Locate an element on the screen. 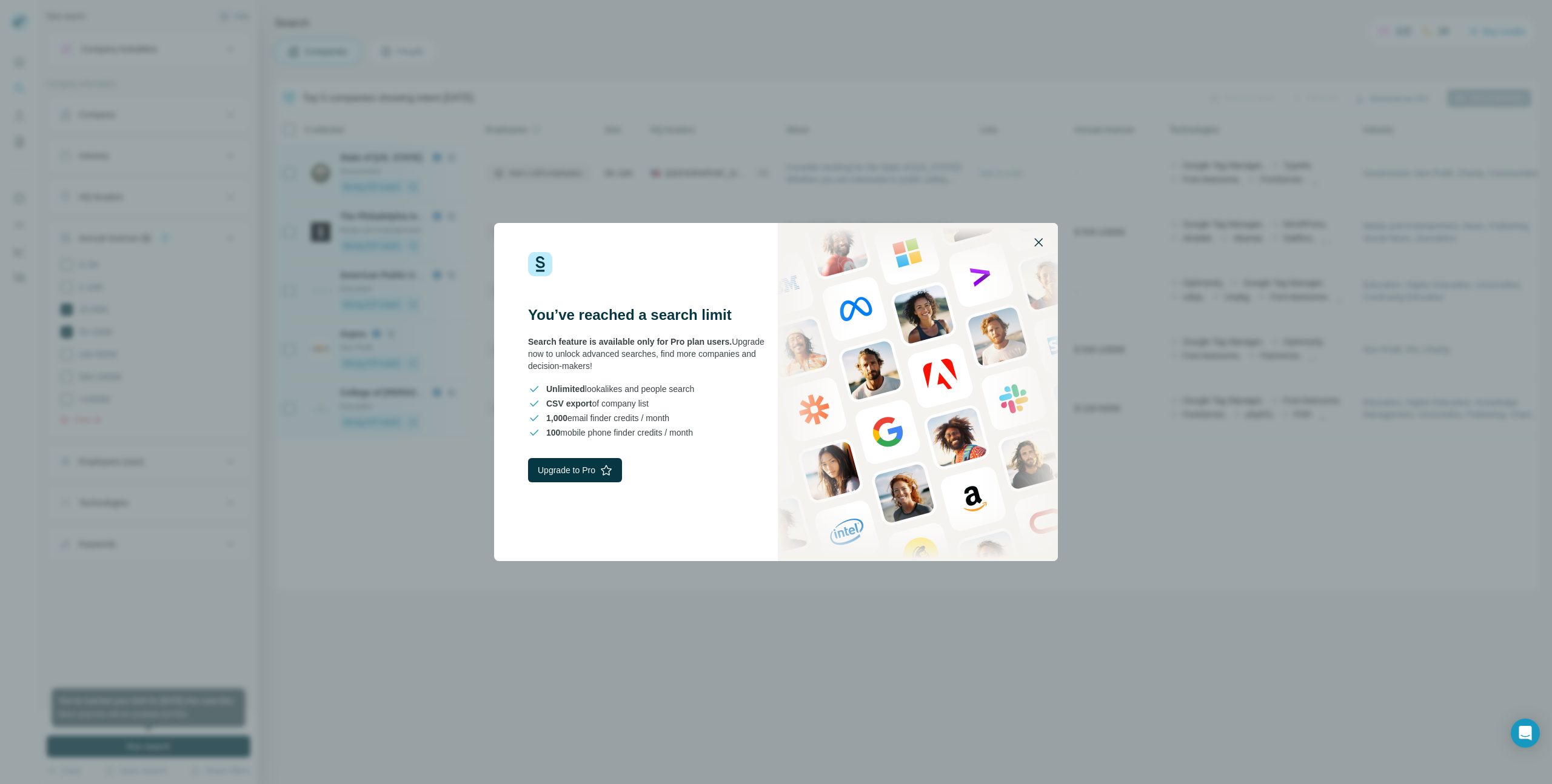 The image size is (1552, 784). span: Search feature is available only for Pro plan users. is located at coordinates (630, 341).